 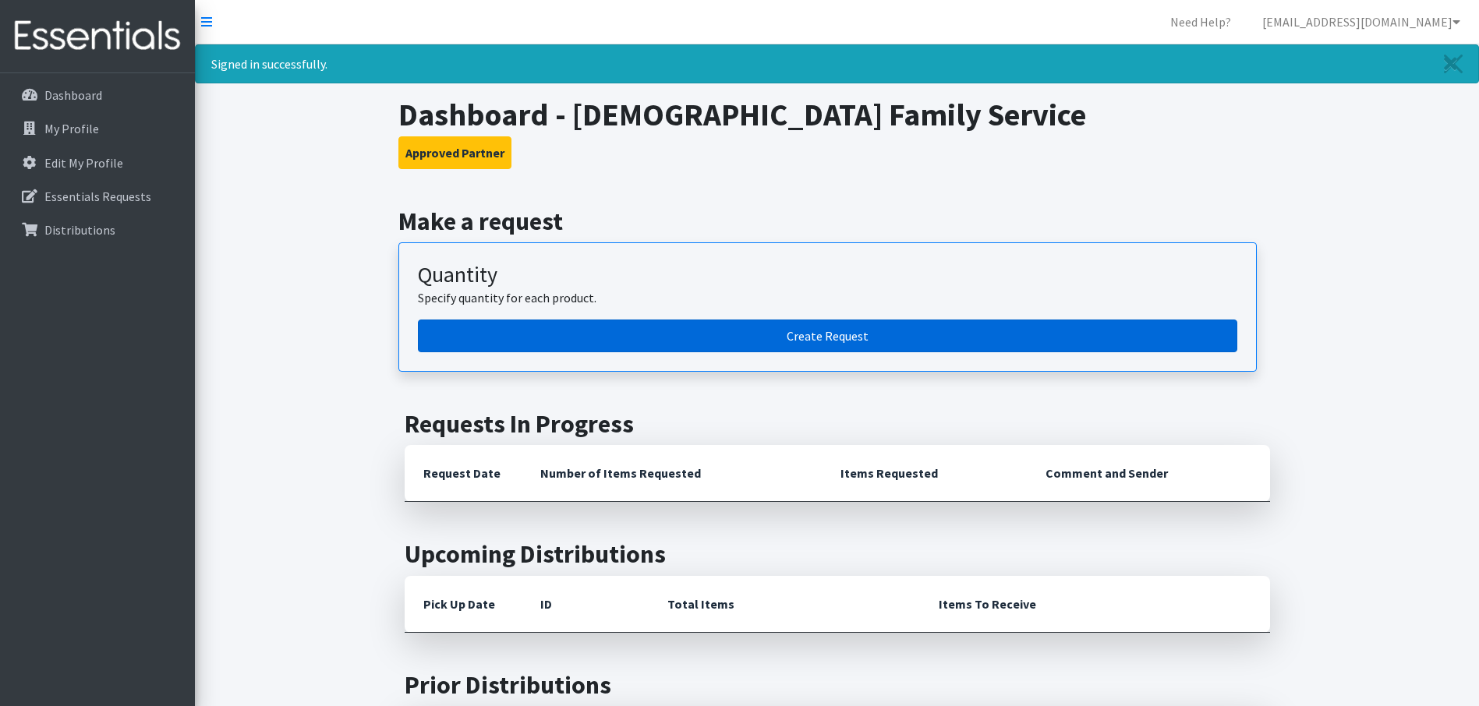 I want to click on th: Items Requested, so click(x=924, y=473).